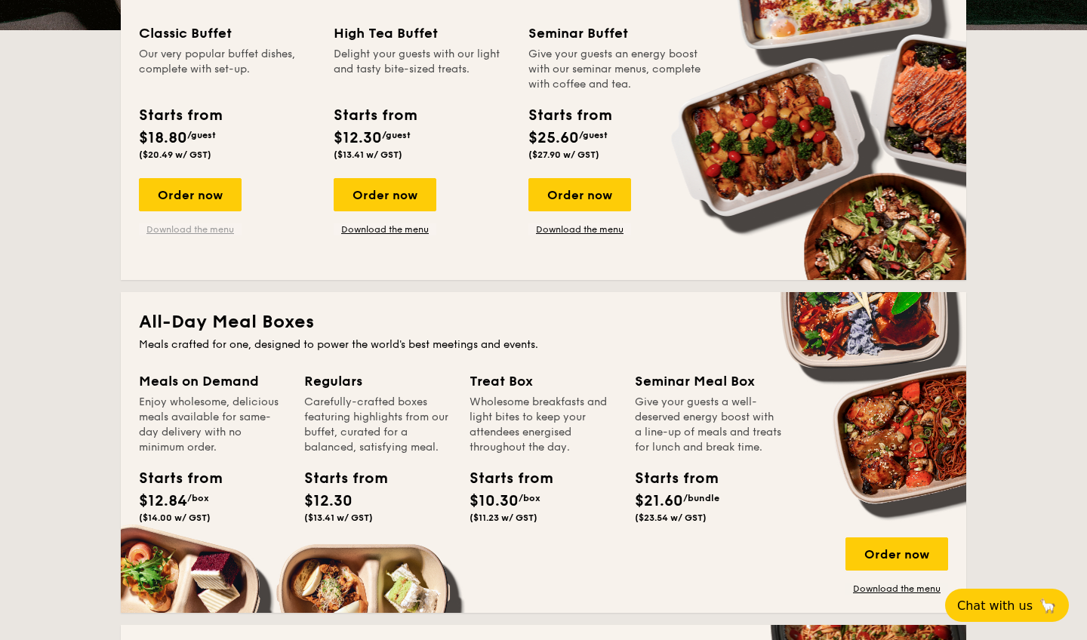 The width and height of the screenshot is (1087, 640). I want to click on div: Enjoy wholesome, delicious meals available for same-day delivery with no minimum order., so click(212, 425).